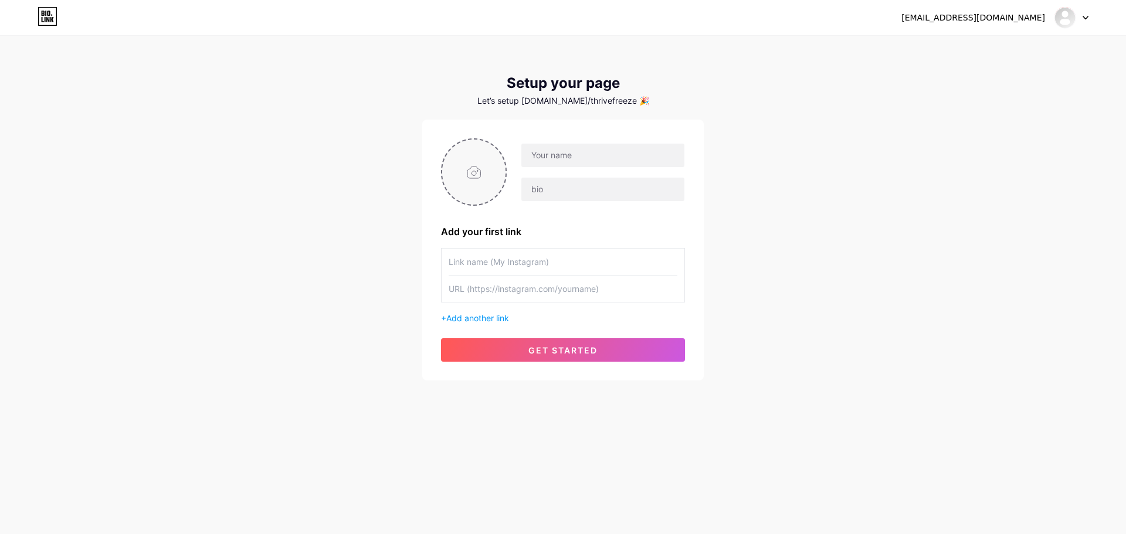  I want to click on div: Setup your page, so click(563, 83).